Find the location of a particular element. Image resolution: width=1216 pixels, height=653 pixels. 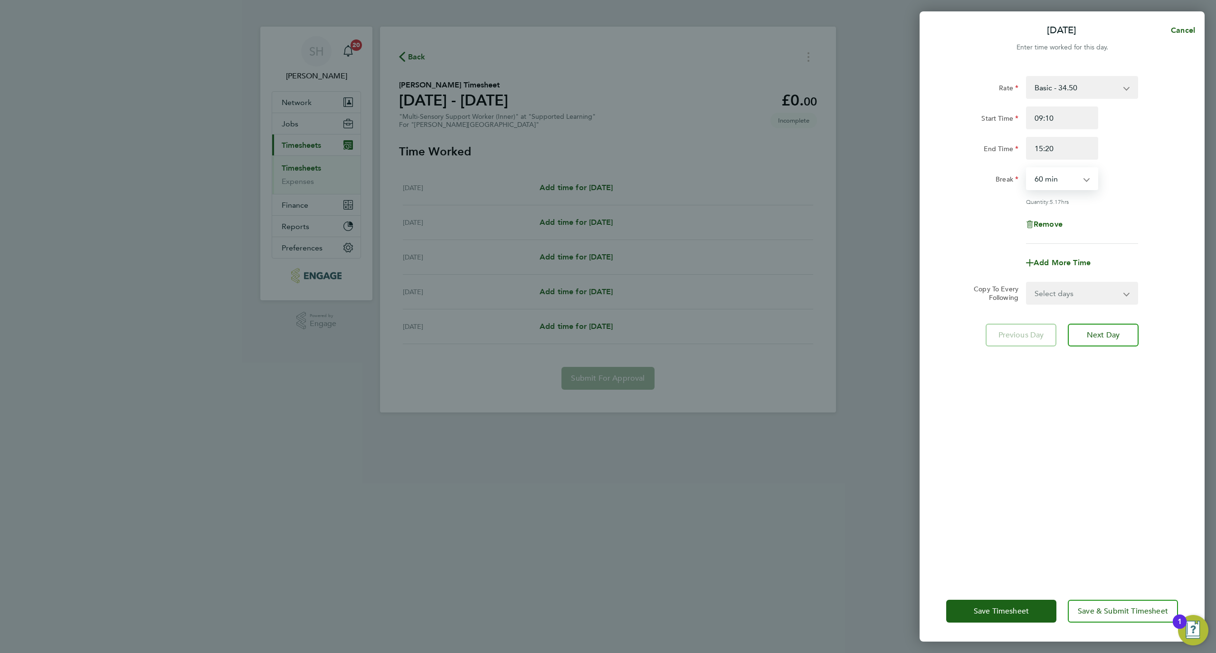

span: Next Day is located at coordinates (1103, 335).